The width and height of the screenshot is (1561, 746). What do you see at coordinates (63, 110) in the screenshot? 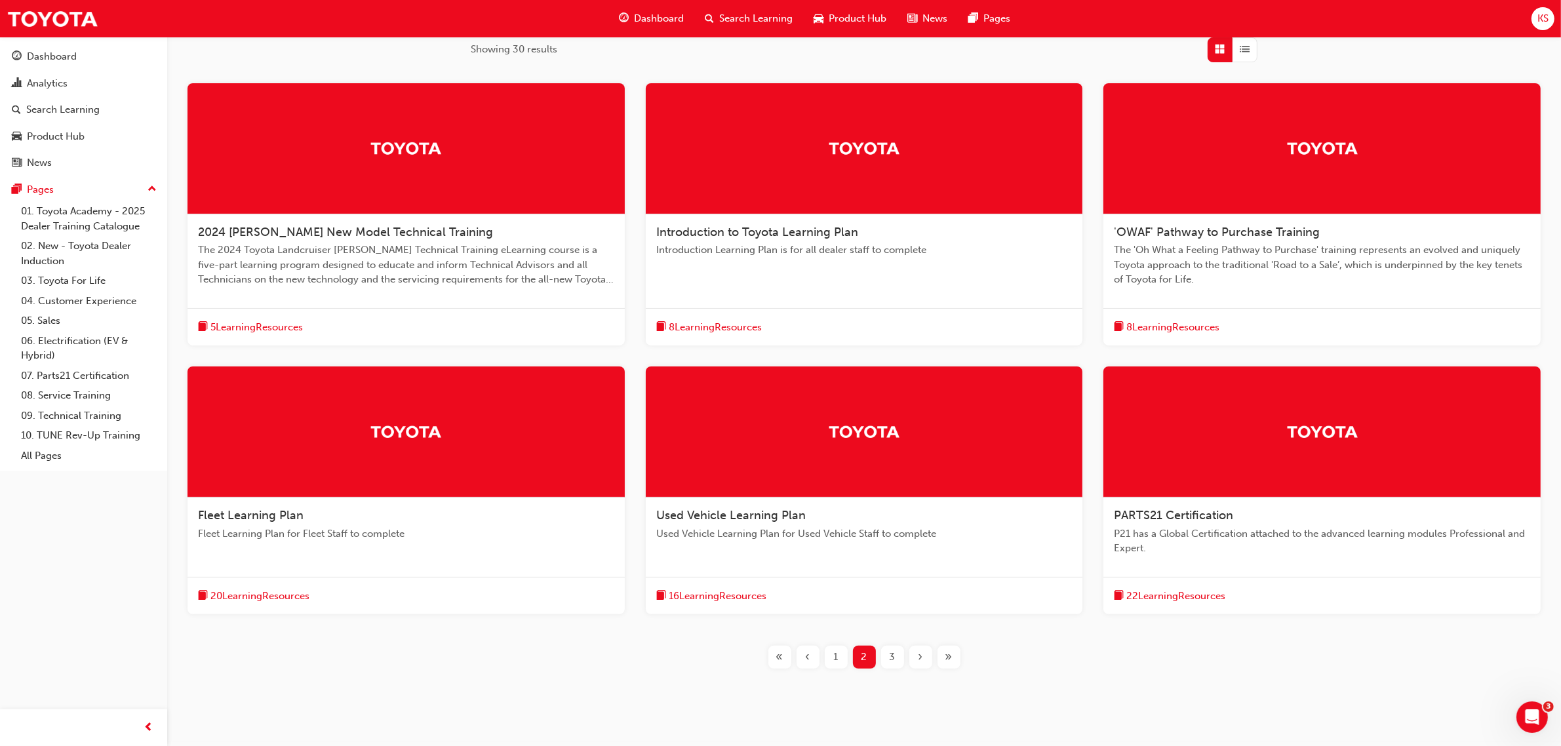
I see `div: Search Learning` at bounding box center [63, 110].